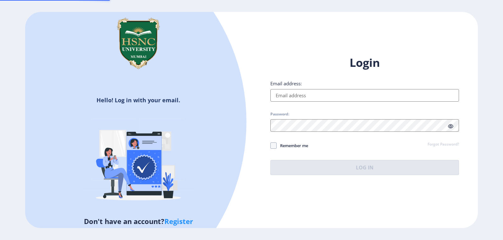  Describe the element at coordinates (178, 221) in the screenshot. I see `a: Register` at that location.